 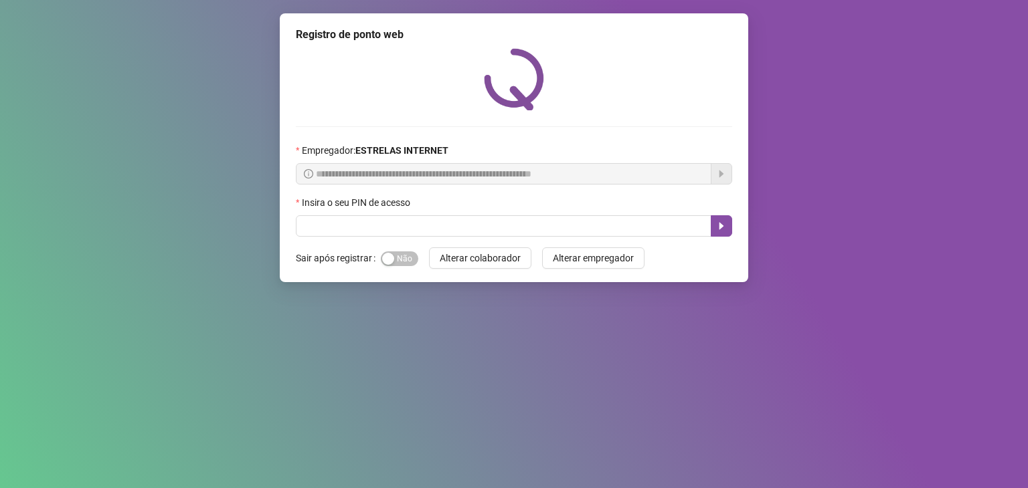 What do you see at coordinates (401, 151) in the screenshot?
I see `strong: ESTRELAS INTERNET` at bounding box center [401, 151].